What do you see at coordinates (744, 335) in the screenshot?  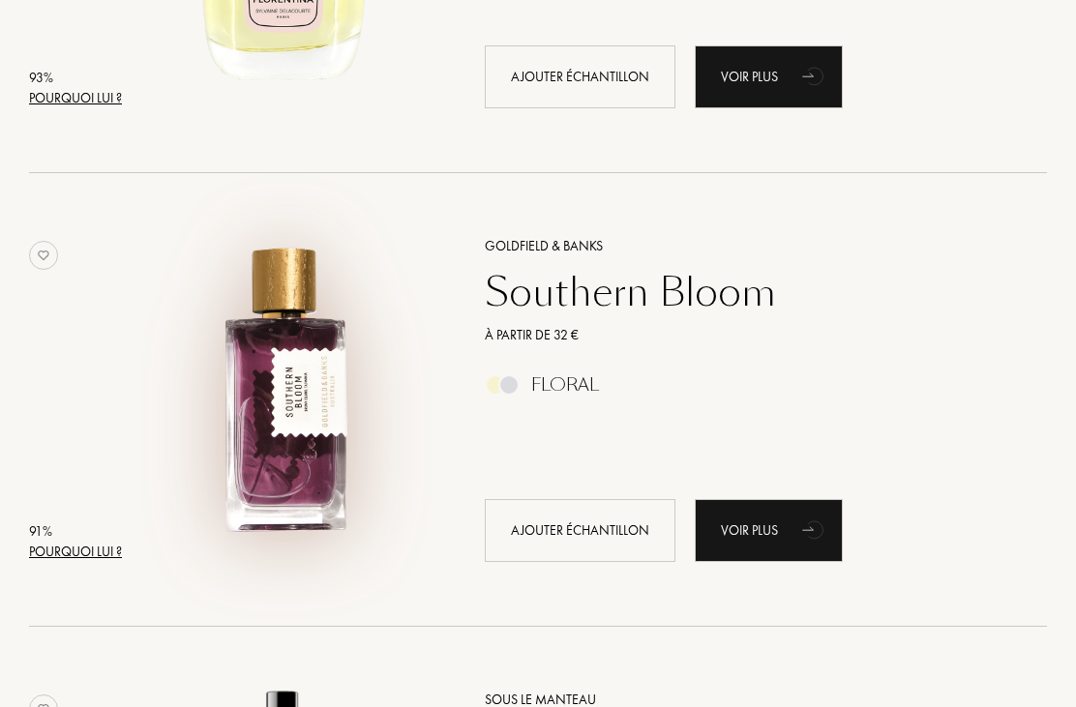 I see `div: À partir de 32 €` at bounding box center [744, 335].